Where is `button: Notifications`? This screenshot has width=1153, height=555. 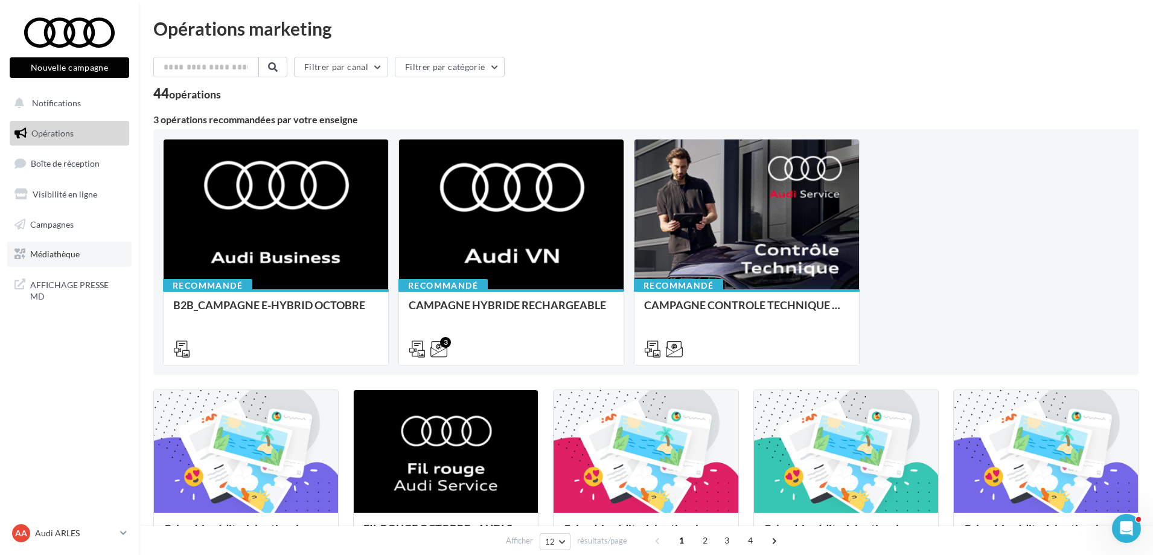 button: Notifications is located at coordinates (67, 103).